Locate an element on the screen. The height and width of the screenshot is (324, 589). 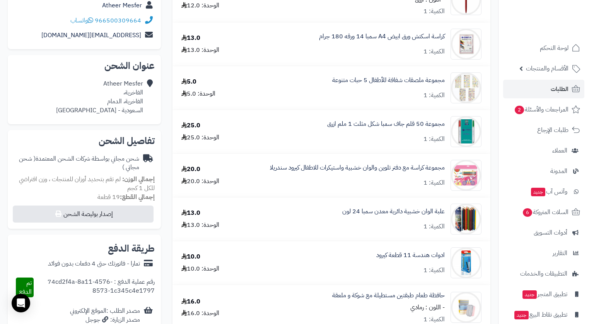
img: 1661168635-blue%203-90x90.jpg is located at coordinates (466, 131).